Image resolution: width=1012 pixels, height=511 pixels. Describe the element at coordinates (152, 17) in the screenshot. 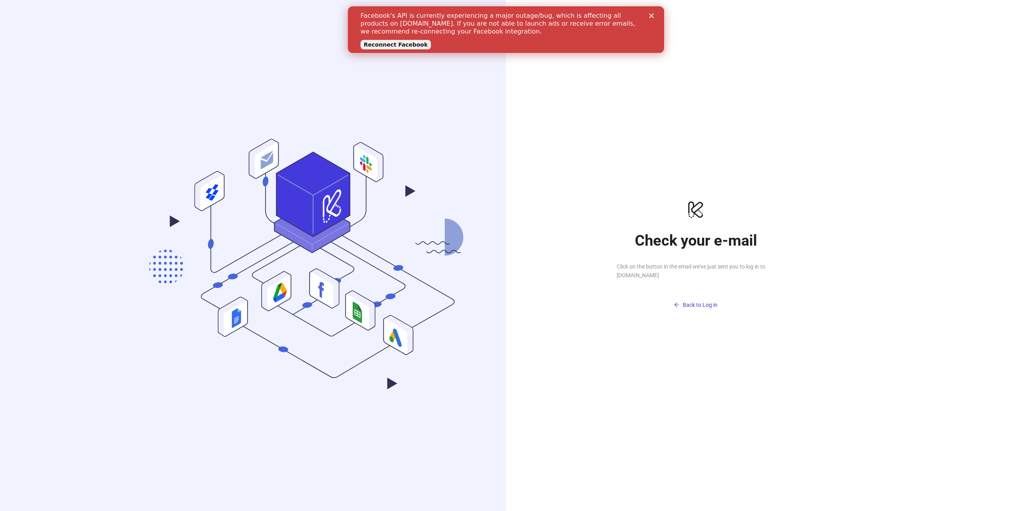

I see `div: Facebook's API is currently experiencing a major outage/bug, which is affecting all products on [...` at that location.